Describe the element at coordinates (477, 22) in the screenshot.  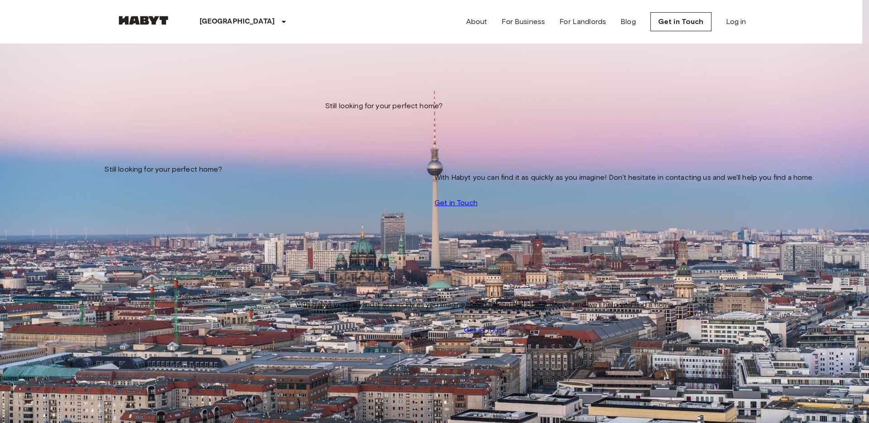
I see `a: About` at that location.